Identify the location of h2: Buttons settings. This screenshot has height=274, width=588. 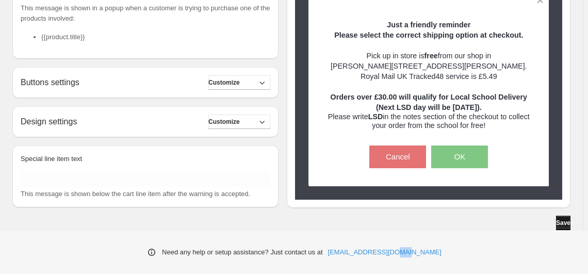
(50, 82).